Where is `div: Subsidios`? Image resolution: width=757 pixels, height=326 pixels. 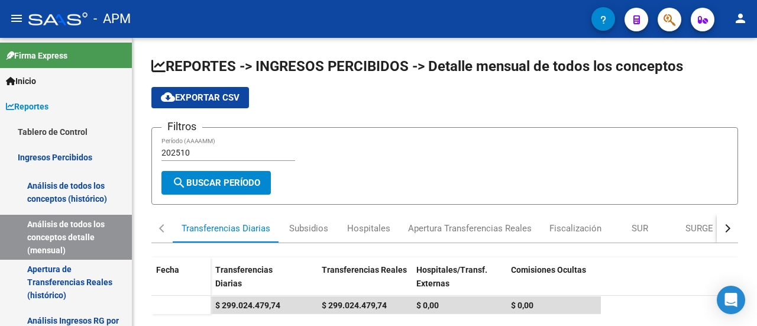 div: Subsidios is located at coordinates (309, 228).